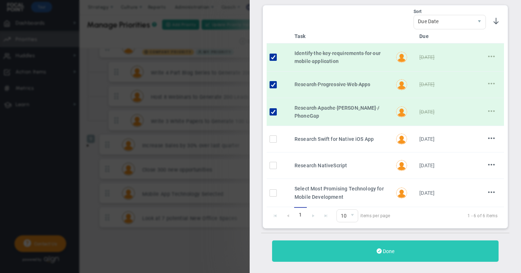  Describe the element at coordinates (342, 36) in the screenshot. I see `th: Task` at that location.